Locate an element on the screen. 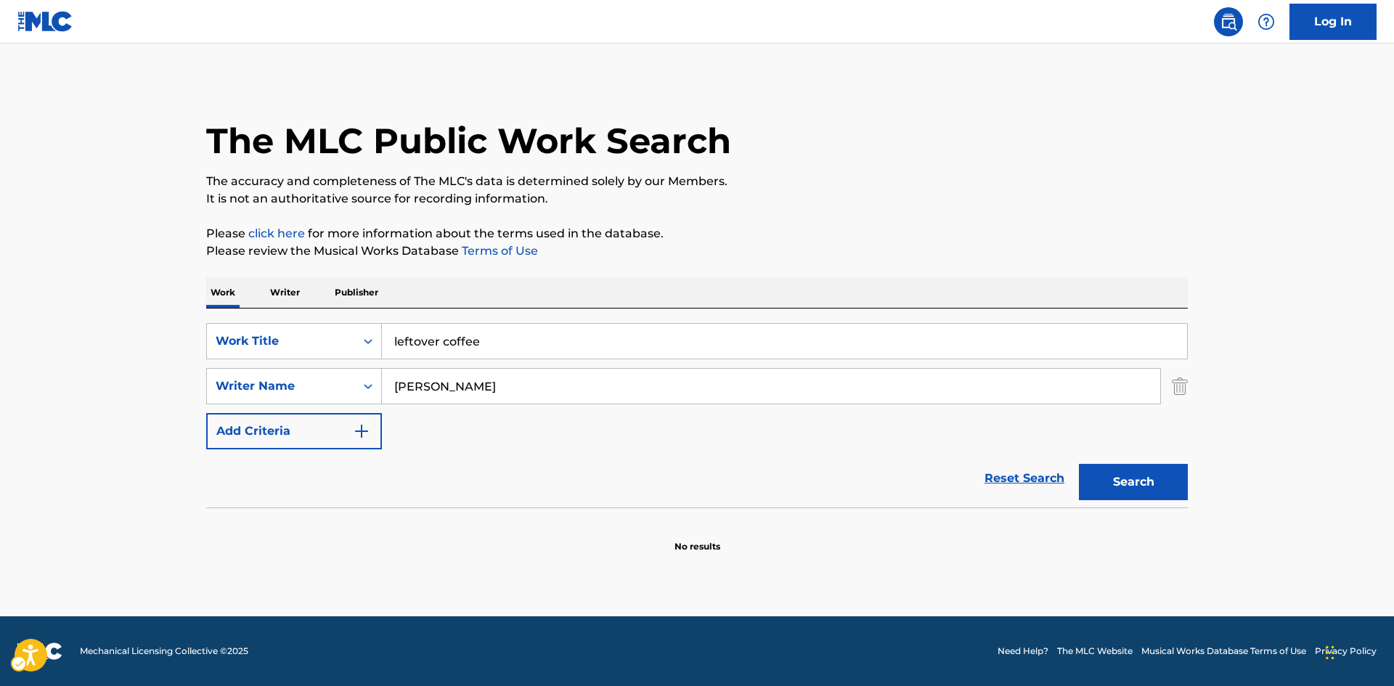 This screenshot has width=1394, height=686. p: Publisher is located at coordinates (357, 293).